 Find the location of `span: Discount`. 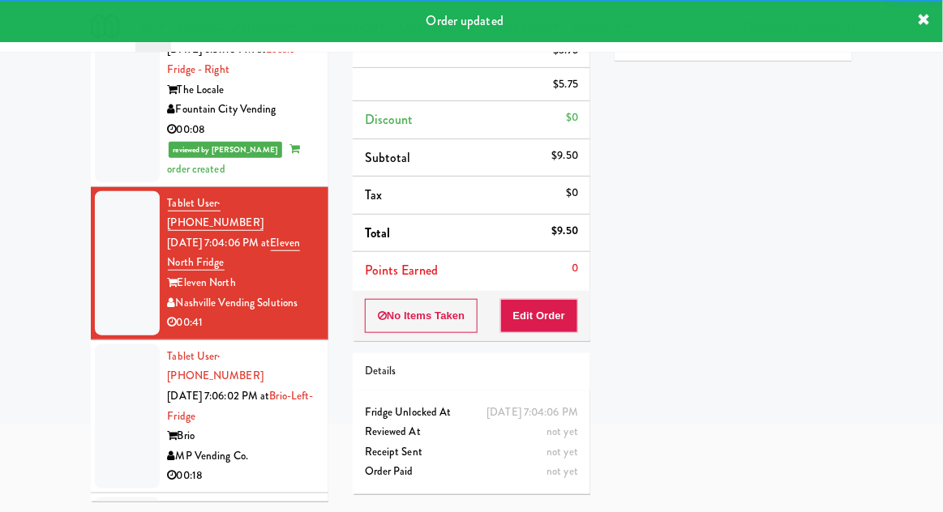

span: Discount is located at coordinates (389, 119).